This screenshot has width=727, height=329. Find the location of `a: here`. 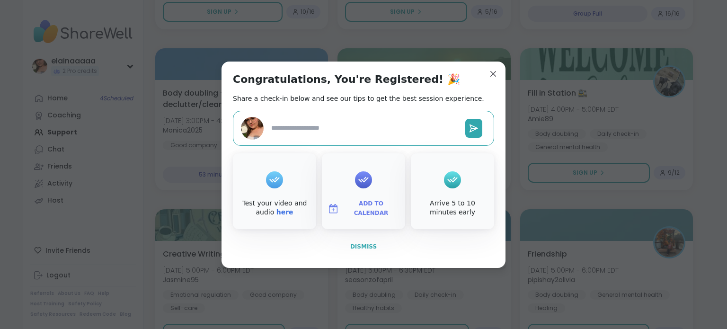

a: here is located at coordinates (285, 212).